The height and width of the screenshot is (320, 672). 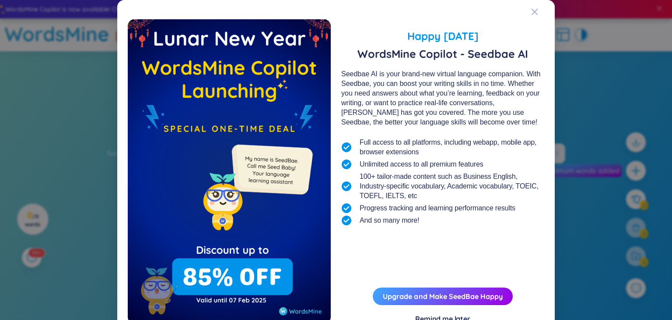 What do you see at coordinates (443, 296) in the screenshot?
I see `a: Upgrade and Make SeedBae Happy` at bounding box center [443, 296].